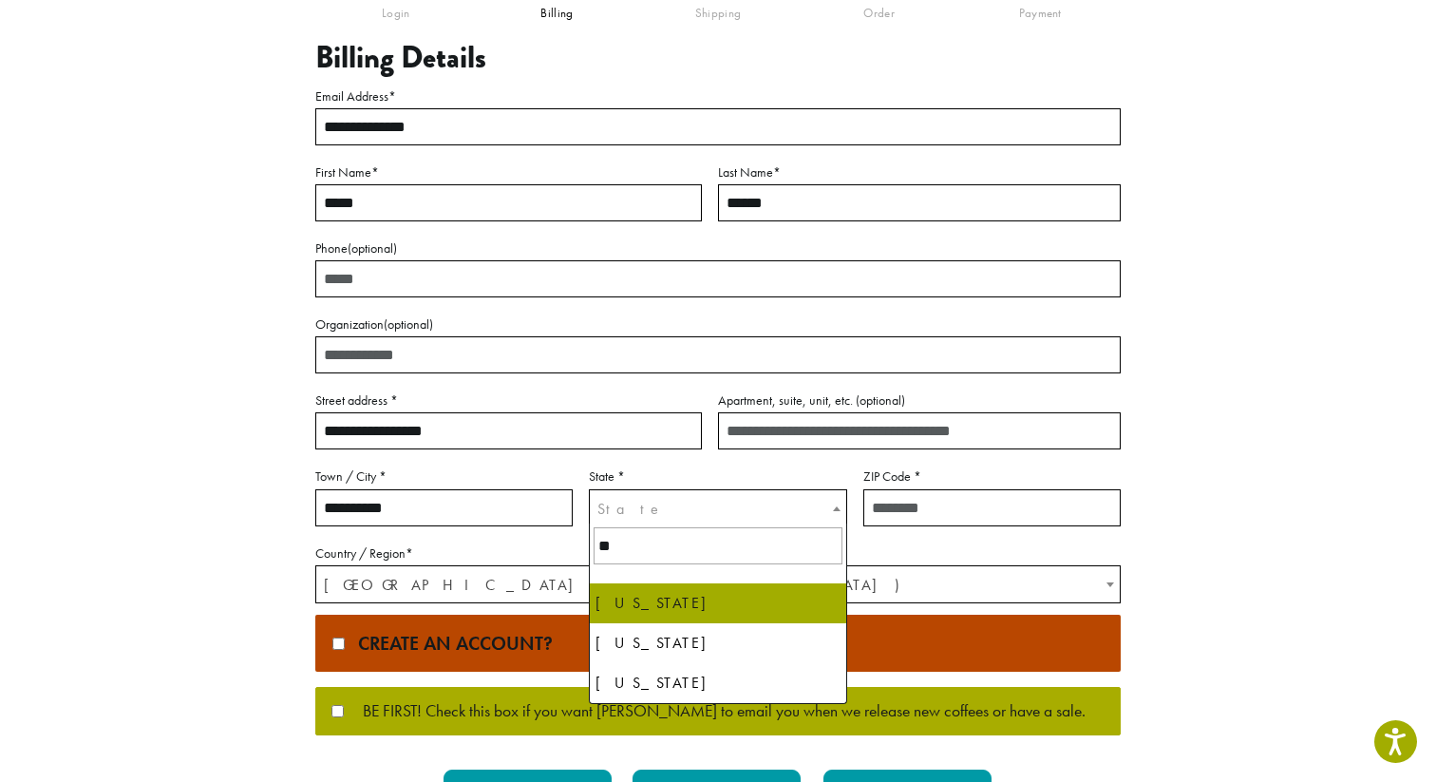 The height and width of the screenshot is (782, 1436). I want to click on label: Apartment, suite, unit, etc., so click(919, 400).